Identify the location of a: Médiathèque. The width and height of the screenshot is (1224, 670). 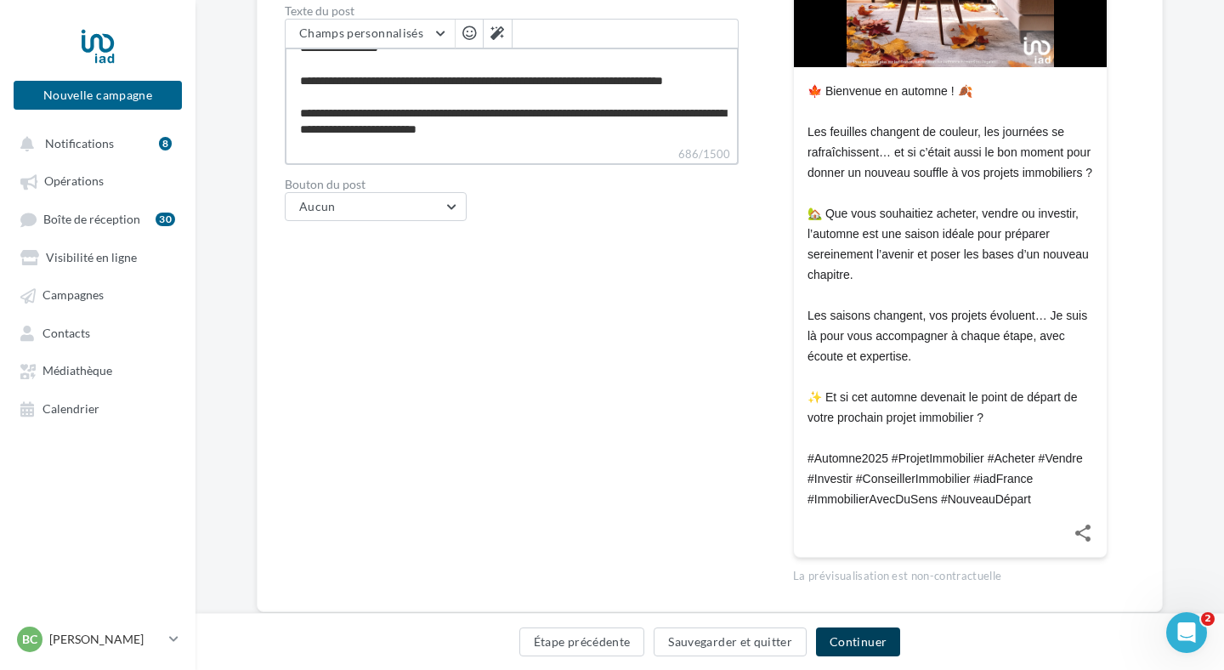
(98, 370).